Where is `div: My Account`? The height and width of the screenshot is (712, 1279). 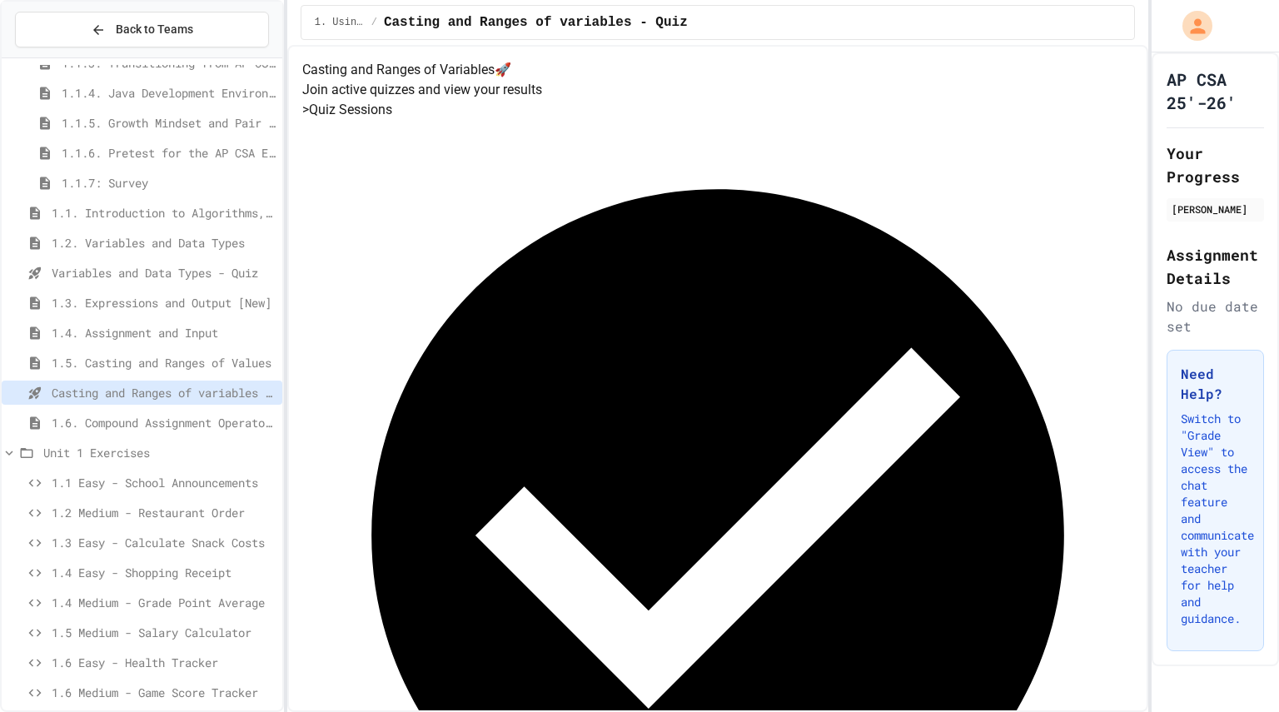 div: My Account is located at coordinates (1190, 26).